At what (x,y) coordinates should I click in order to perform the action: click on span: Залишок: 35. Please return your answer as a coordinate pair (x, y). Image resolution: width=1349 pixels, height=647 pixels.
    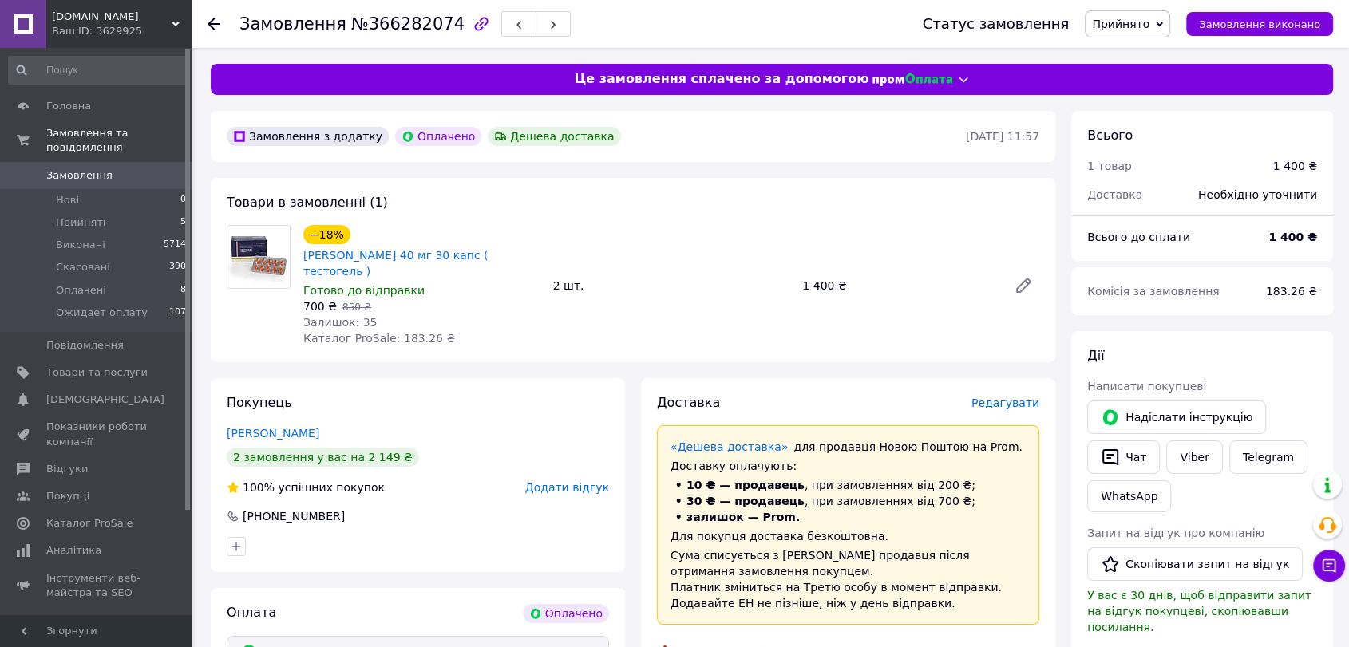
    Looking at the image, I should click on (340, 322).